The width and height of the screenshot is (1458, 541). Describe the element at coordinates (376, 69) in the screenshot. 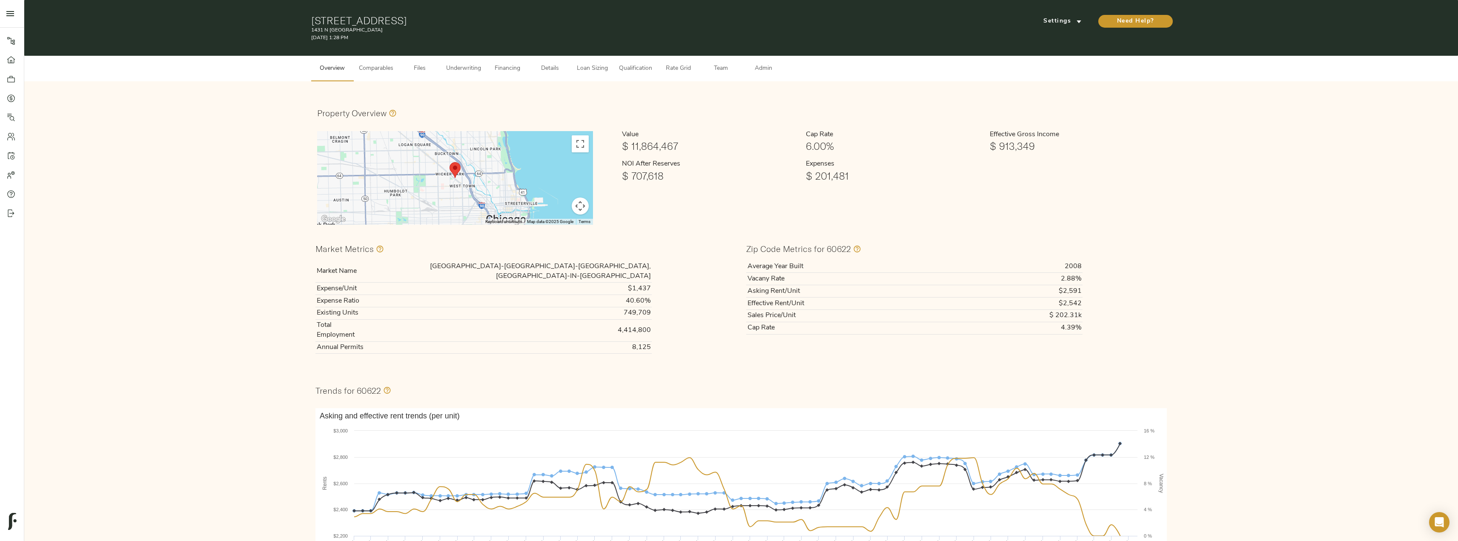

I see `span: Comparables` at that location.